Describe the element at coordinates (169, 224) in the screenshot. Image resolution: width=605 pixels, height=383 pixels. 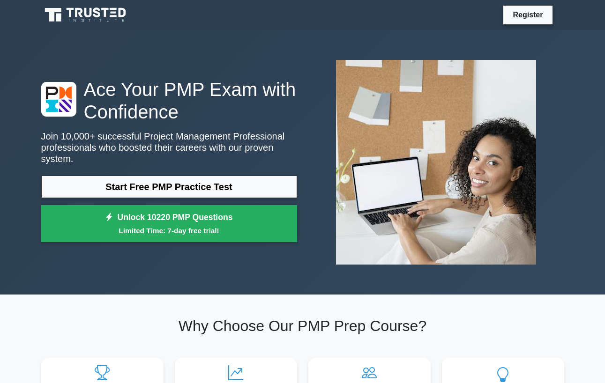
I see `a: Unlock 10220 PMP QuestionsLimited Time: 7-day free trial!` at that location.